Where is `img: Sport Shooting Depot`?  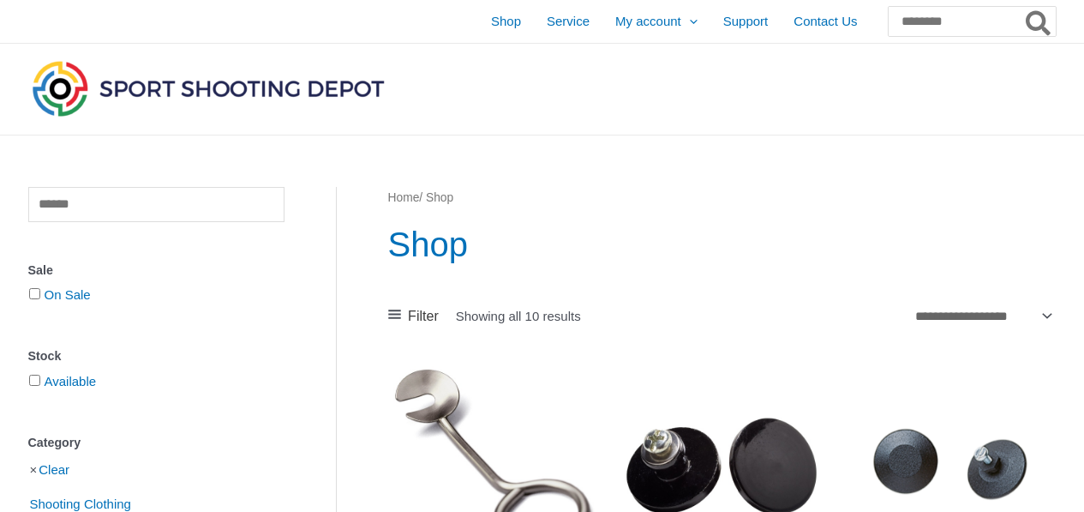
img: Sport Shooting Depot is located at coordinates (208, 88).